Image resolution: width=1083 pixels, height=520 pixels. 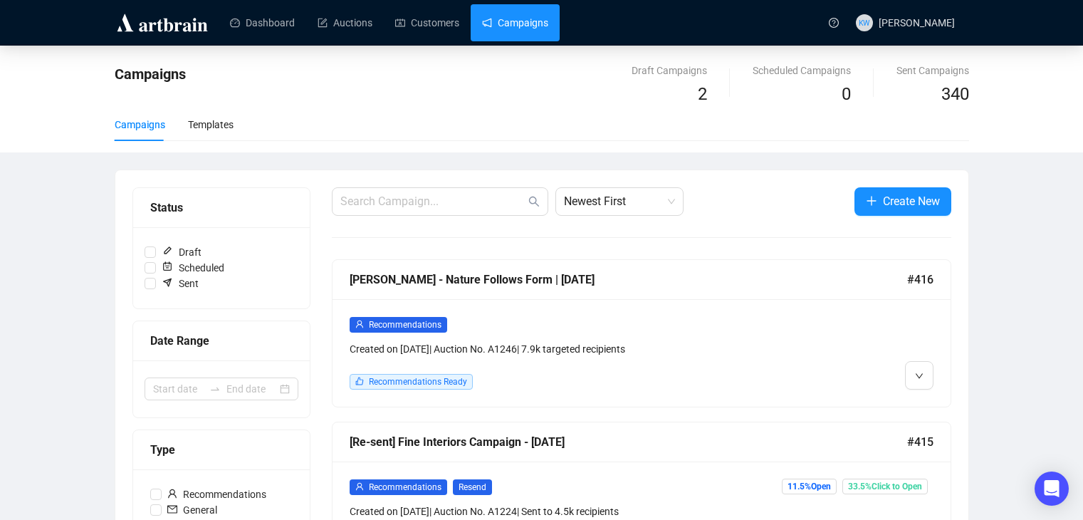 I want to click on span: 11.5% Open, so click(x=809, y=486).